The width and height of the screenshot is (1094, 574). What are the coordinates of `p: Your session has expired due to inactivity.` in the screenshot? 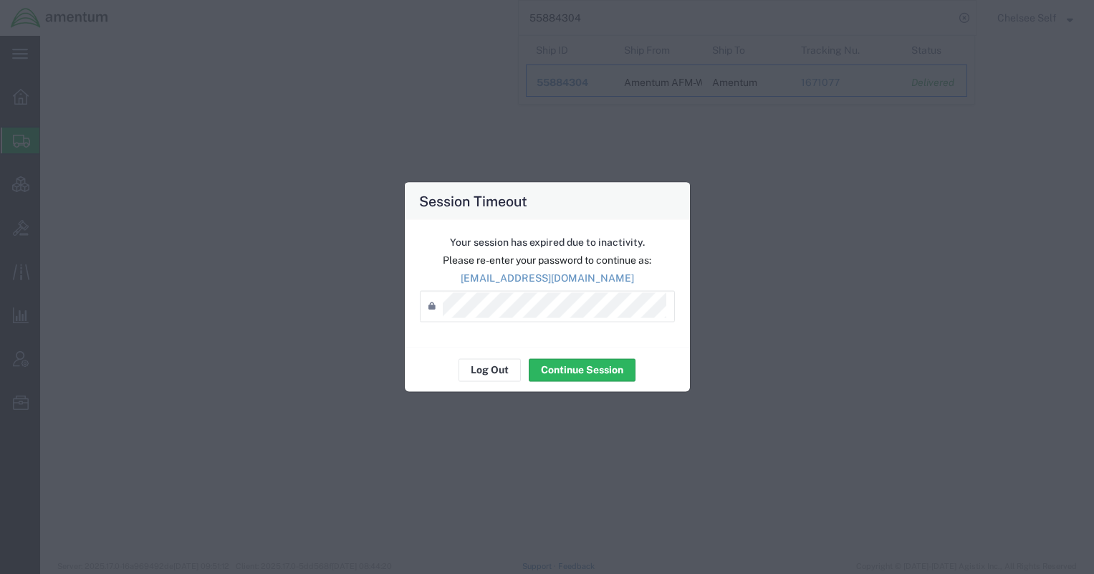 It's located at (547, 241).